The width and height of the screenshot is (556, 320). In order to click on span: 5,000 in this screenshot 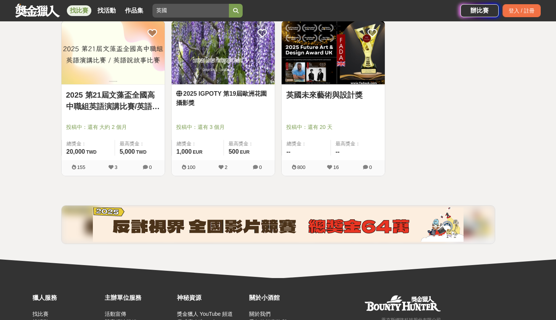, I will do `click(127, 152)`.